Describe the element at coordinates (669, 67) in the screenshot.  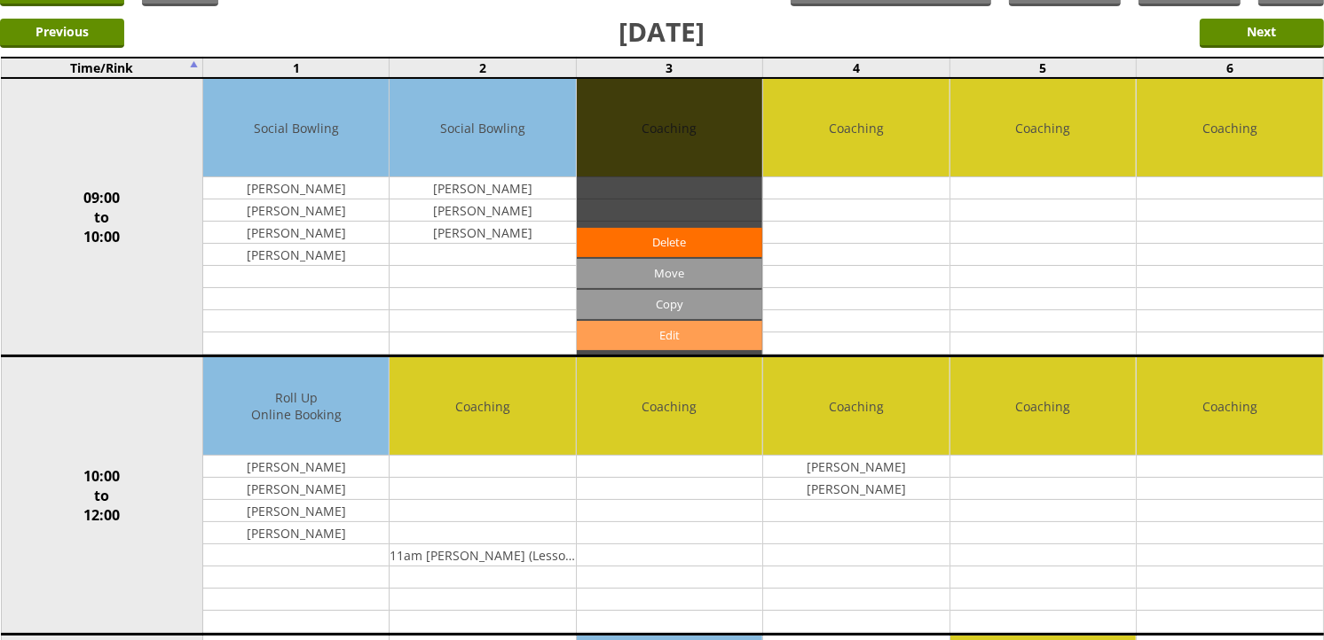
I see `td: 3` at that location.